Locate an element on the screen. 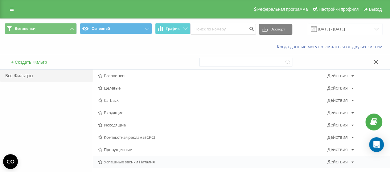 This screenshot has width=390, height=172. button: Основной is located at coordinates (116, 29).